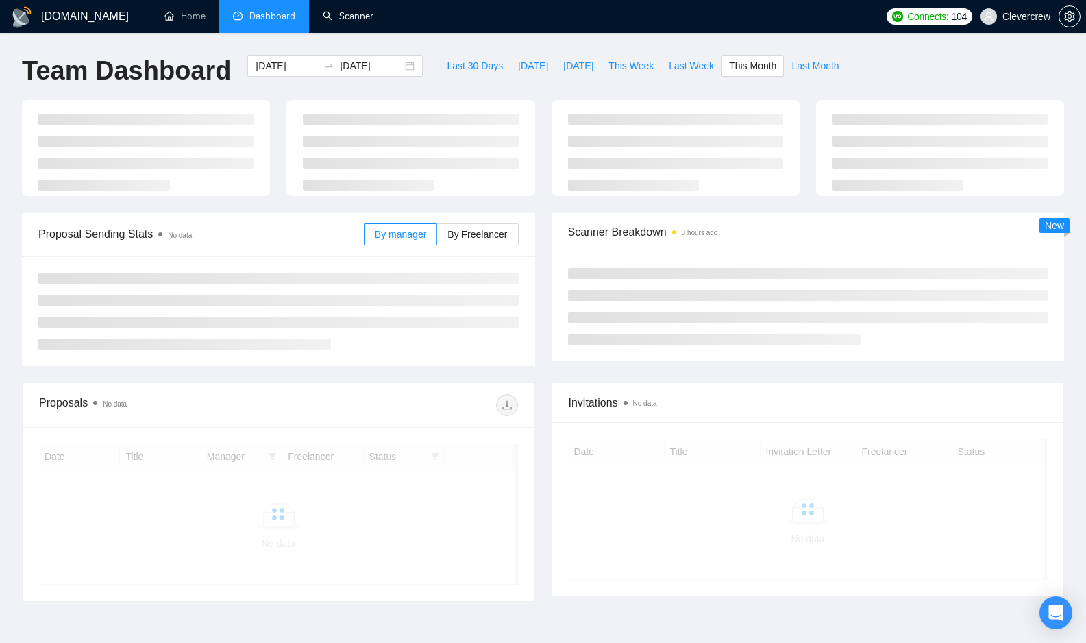 Image resolution: width=1086 pixels, height=643 pixels. I want to click on button: This Week, so click(631, 66).